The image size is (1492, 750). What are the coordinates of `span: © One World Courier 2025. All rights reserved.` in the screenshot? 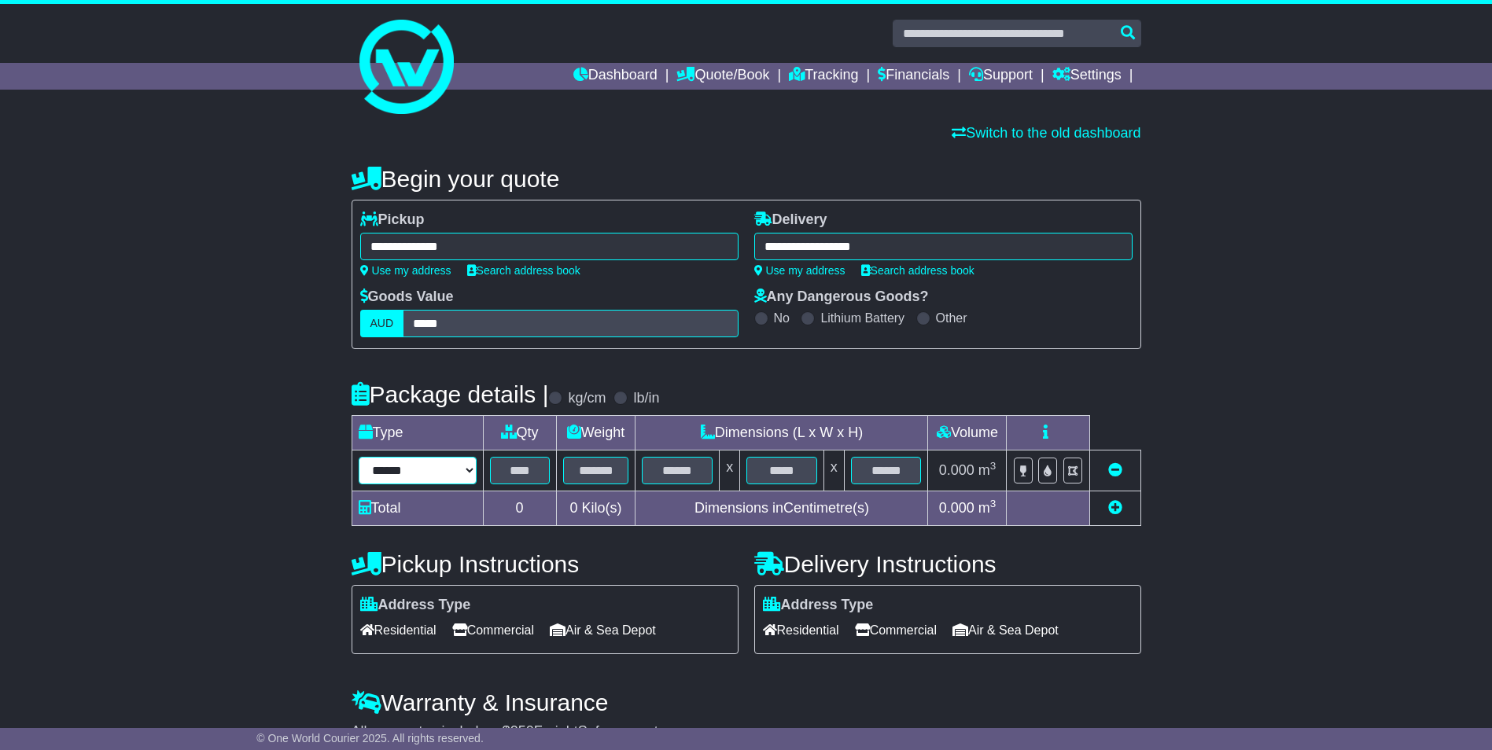 It's located at (370, 739).